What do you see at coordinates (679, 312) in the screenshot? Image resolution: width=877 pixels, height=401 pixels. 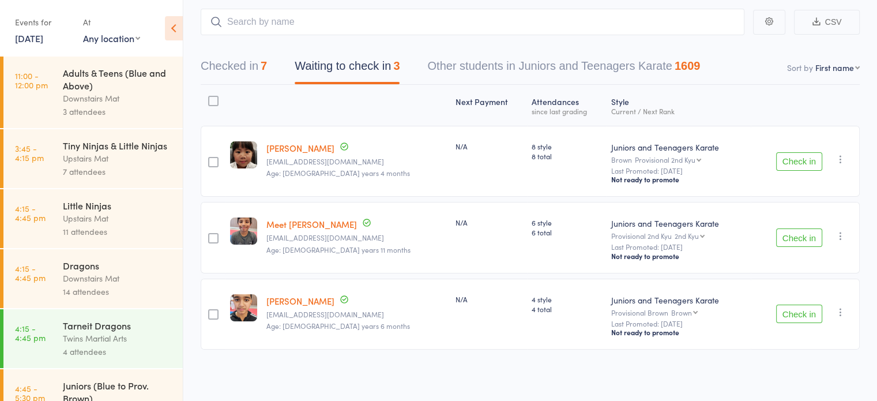 I see `div: Provisional Brown` at bounding box center [679, 312].